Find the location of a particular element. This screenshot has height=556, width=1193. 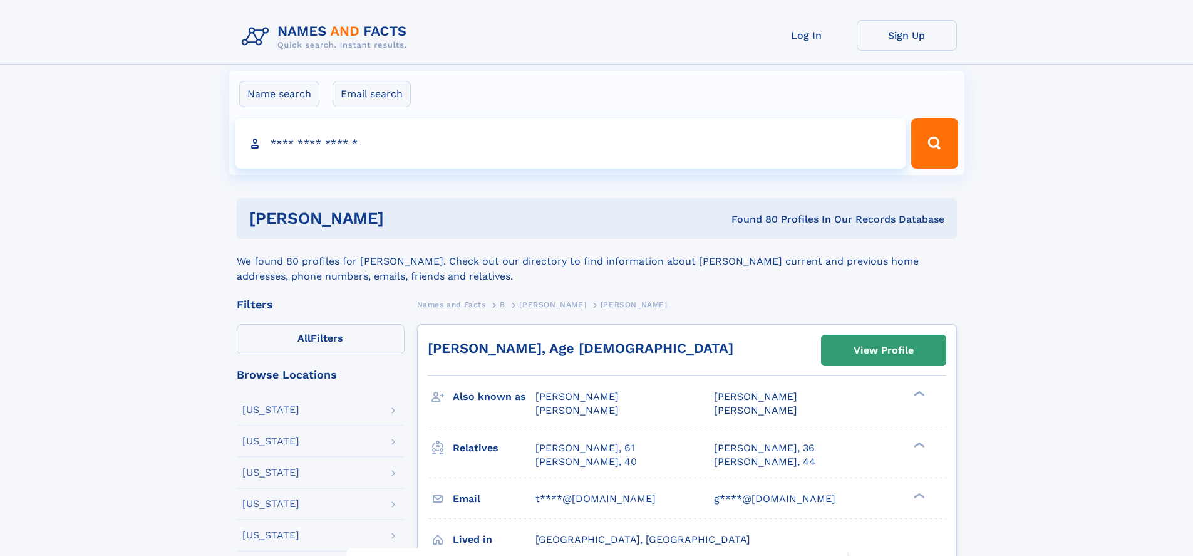

a: View Profile is located at coordinates (884, 350).